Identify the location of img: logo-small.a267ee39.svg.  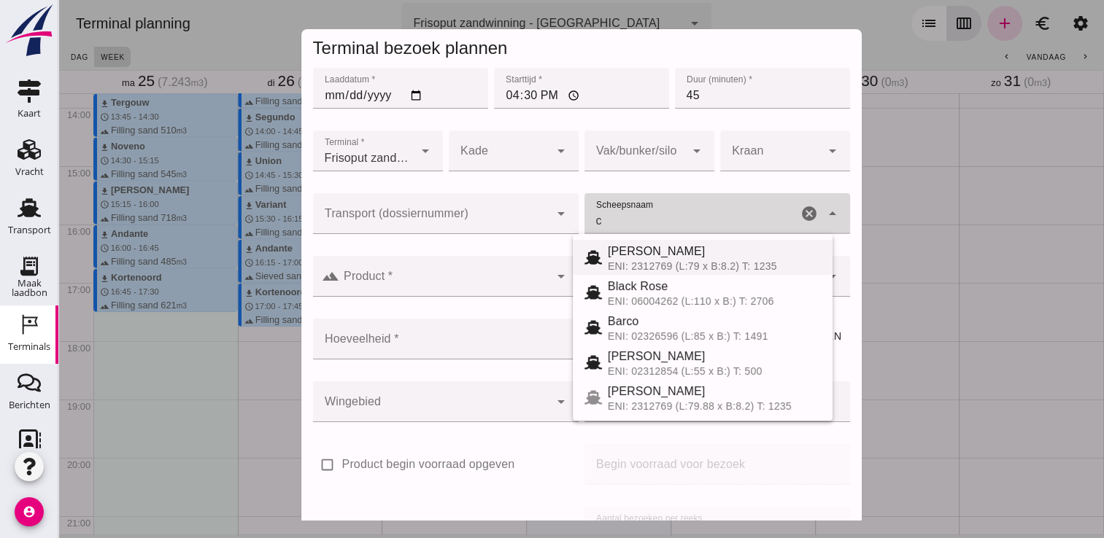
(29, 31).